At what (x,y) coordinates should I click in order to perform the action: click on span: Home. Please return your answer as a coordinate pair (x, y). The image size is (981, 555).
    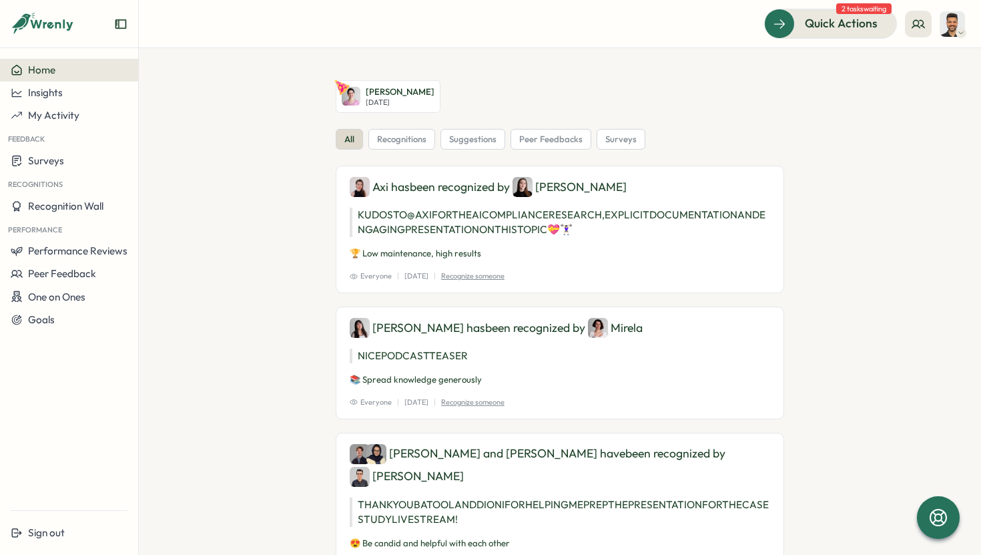
    Looking at the image, I should click on (41, 69).